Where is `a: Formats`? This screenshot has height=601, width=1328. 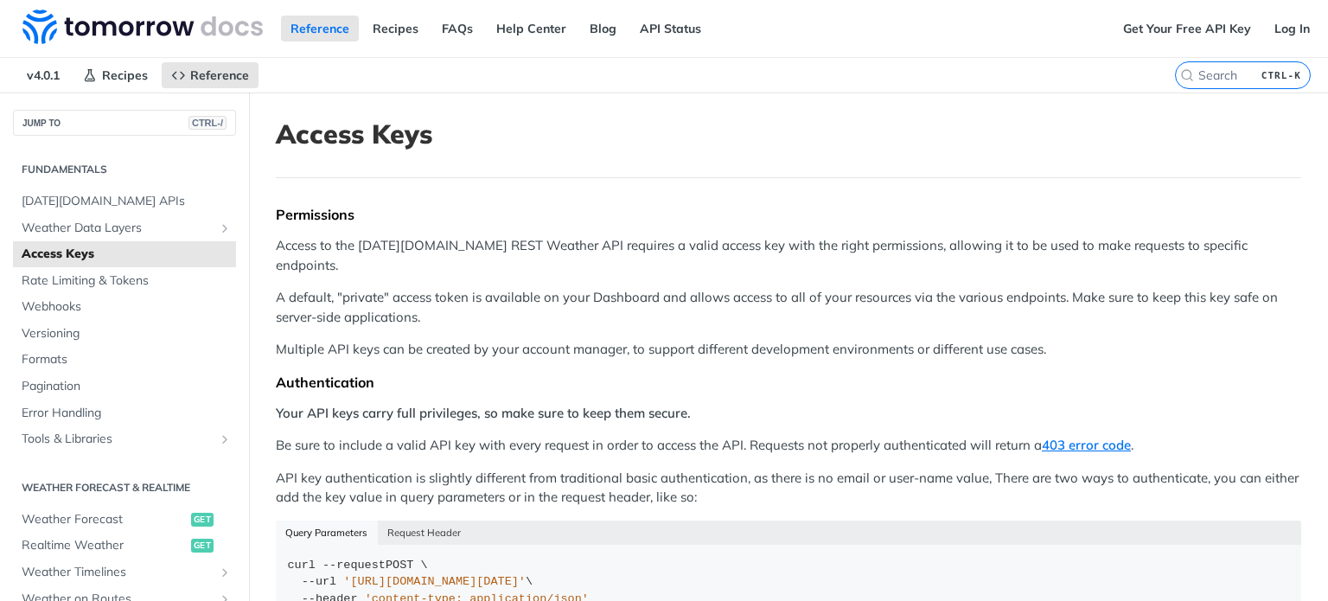
a: Formats is located at coordinates (125, 360).